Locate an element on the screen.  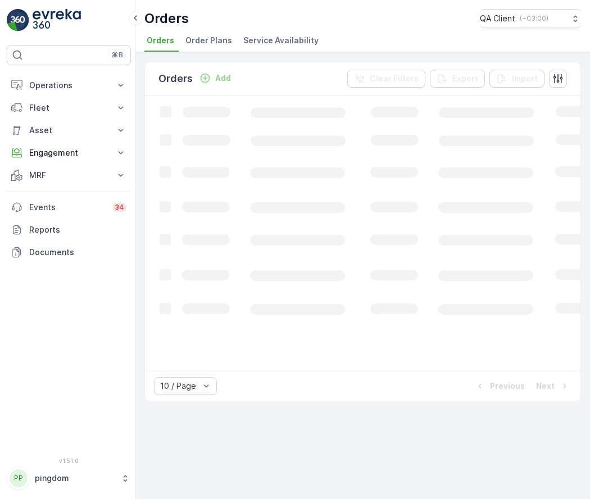
img: logo is located at coordinates (18, 20).